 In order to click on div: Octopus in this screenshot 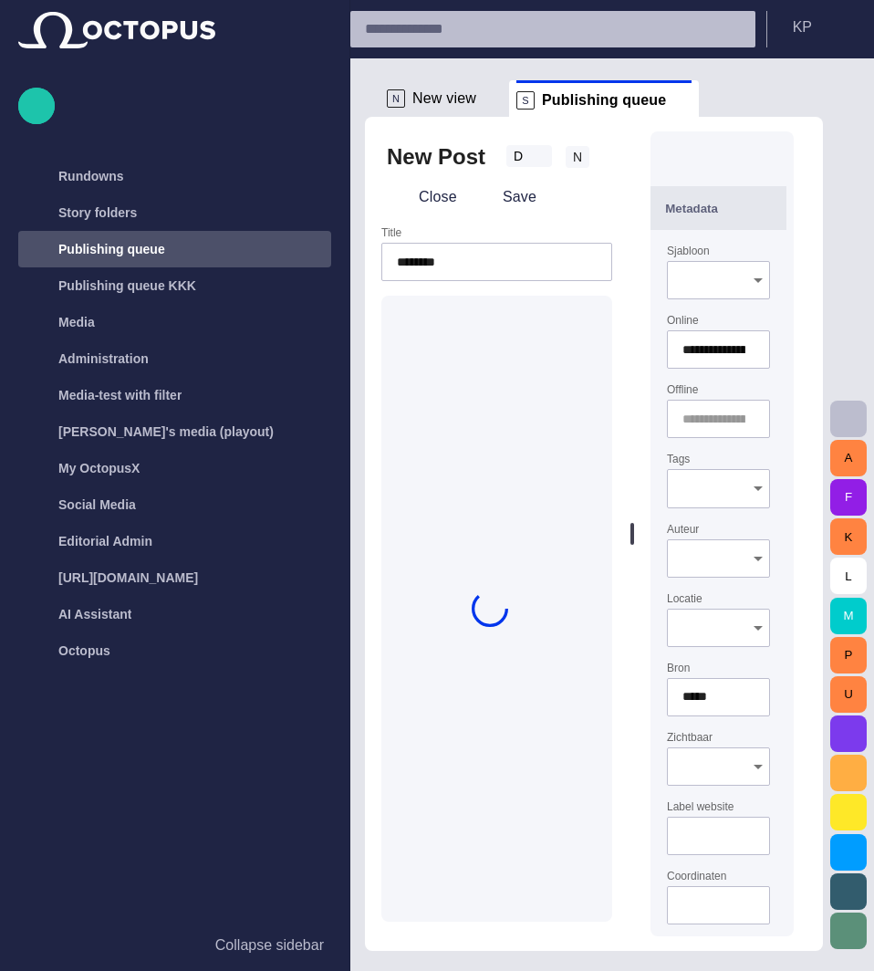, I will do `click(174, 650)`.